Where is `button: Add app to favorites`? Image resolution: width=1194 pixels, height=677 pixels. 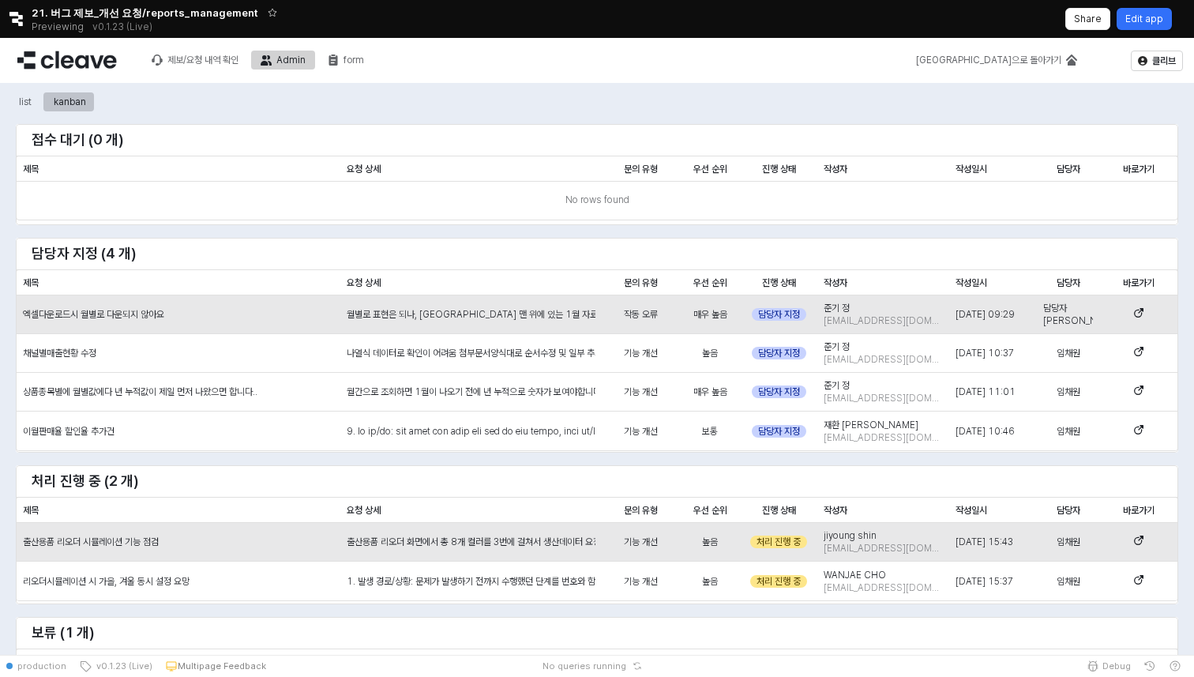
button: Add app to favorites is located at coordinates (272, 13).